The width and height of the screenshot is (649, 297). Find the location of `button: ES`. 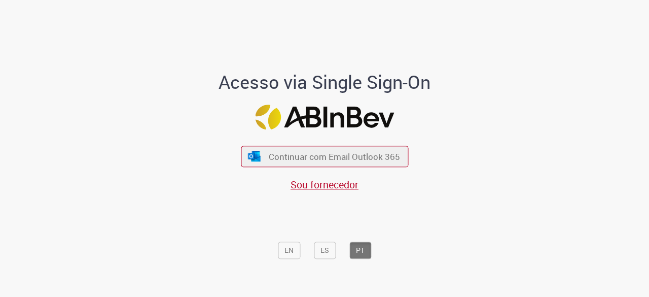

button: ES is located at coordinates (325, 250).